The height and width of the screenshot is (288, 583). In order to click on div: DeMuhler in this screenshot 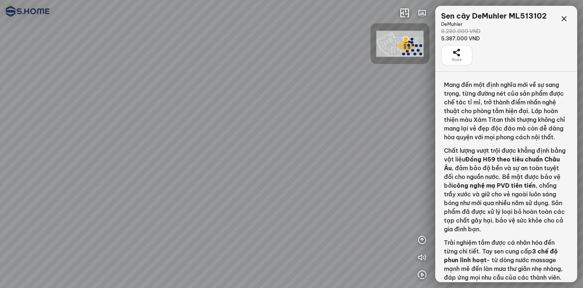, I will do `click(494, 24)`.